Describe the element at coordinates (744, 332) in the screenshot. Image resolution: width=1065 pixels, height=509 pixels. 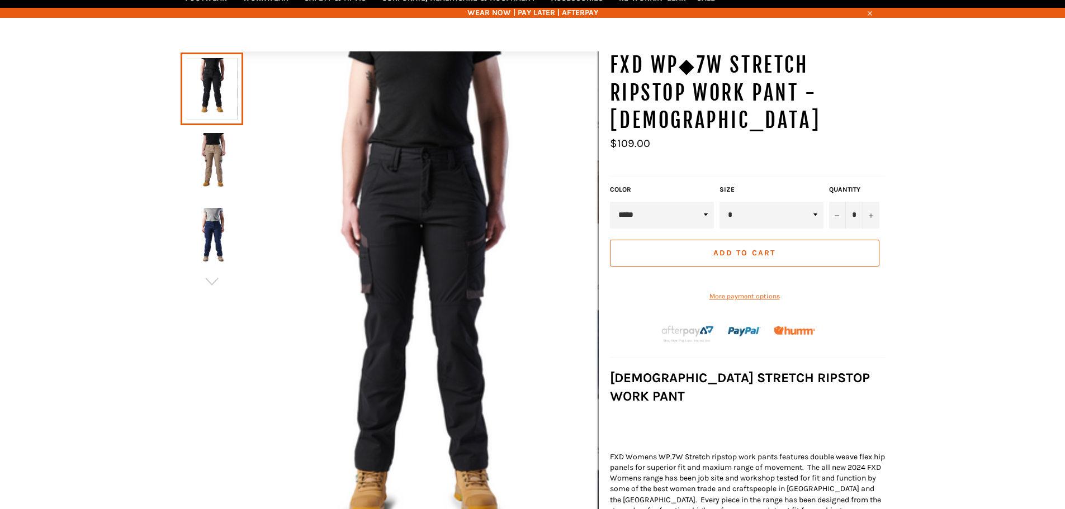
I see `img: paypal.png` at that location.